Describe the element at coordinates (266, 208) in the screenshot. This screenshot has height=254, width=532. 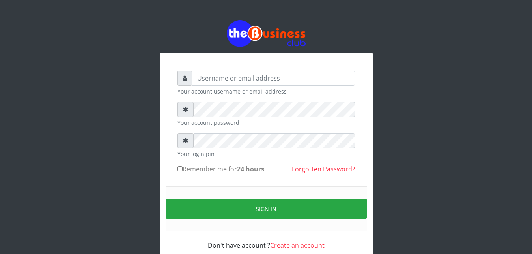
I see `button: Sign in` at that location.